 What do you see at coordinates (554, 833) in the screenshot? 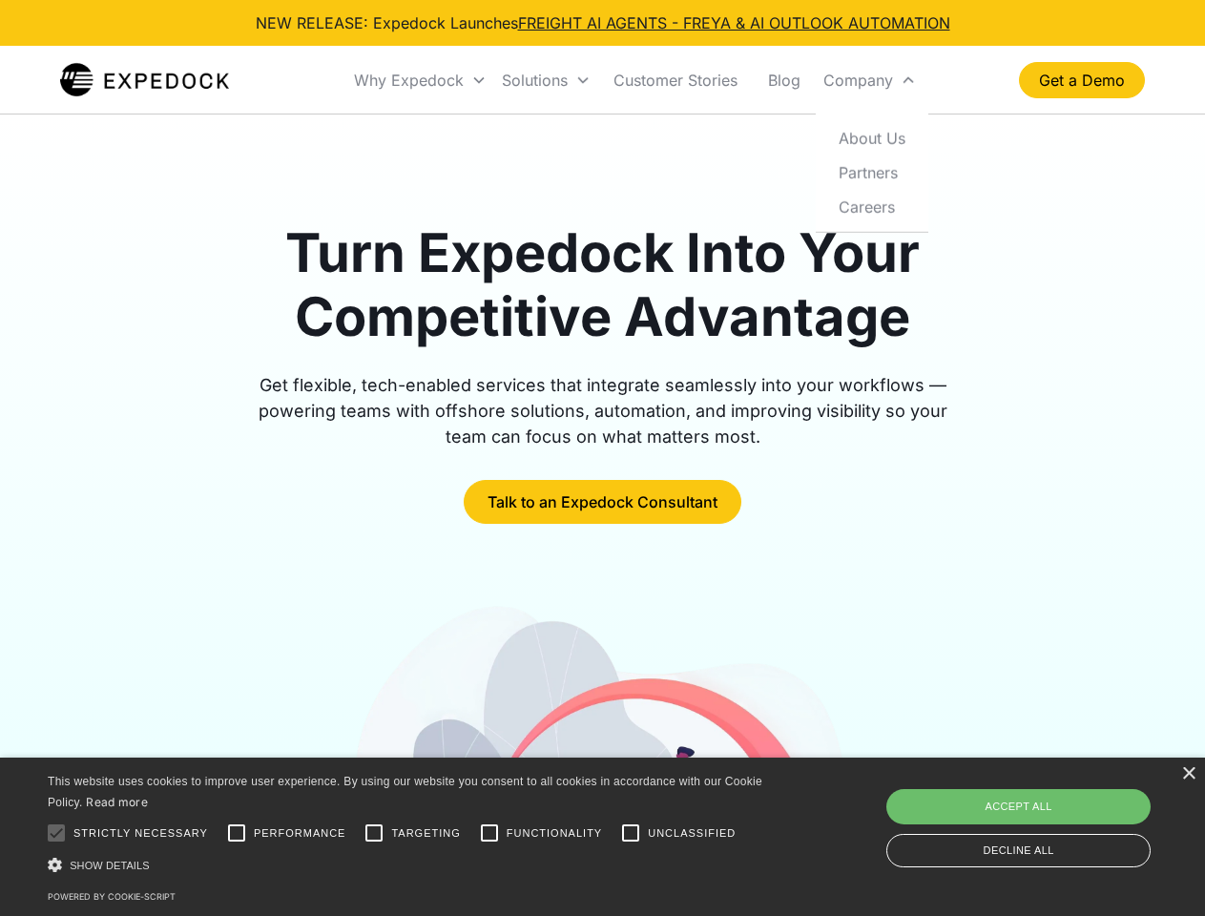
I see `span: Functionality` at bounding box center [554, 833].